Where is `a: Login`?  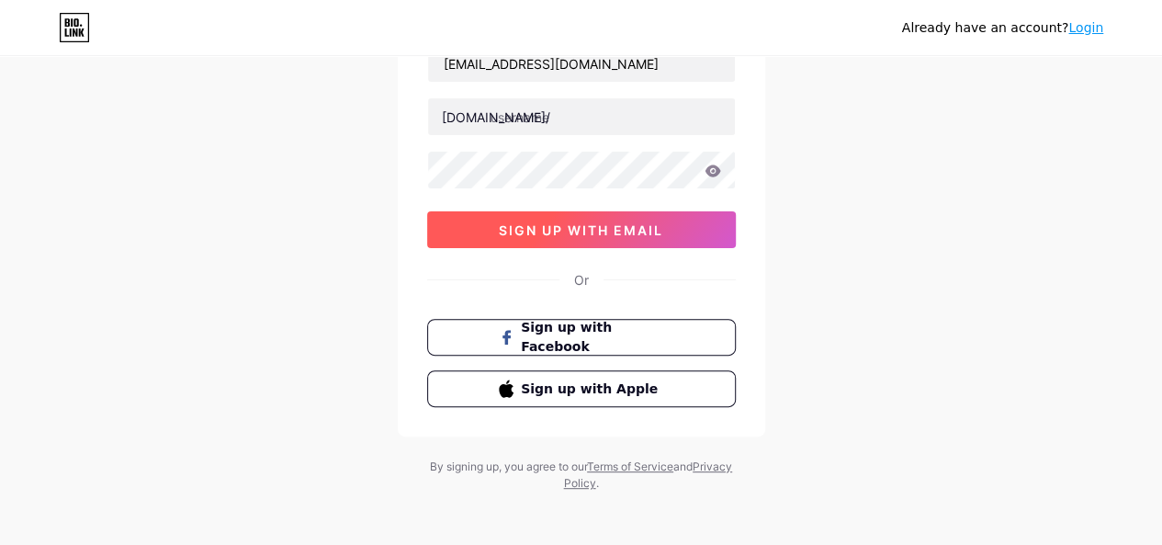 a: Login is located at coordinates (1086, 28).